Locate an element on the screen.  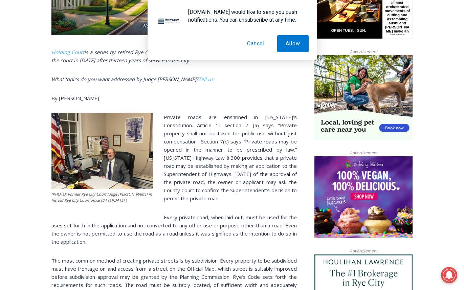
button: Allow is located at coordinates (292, 44).